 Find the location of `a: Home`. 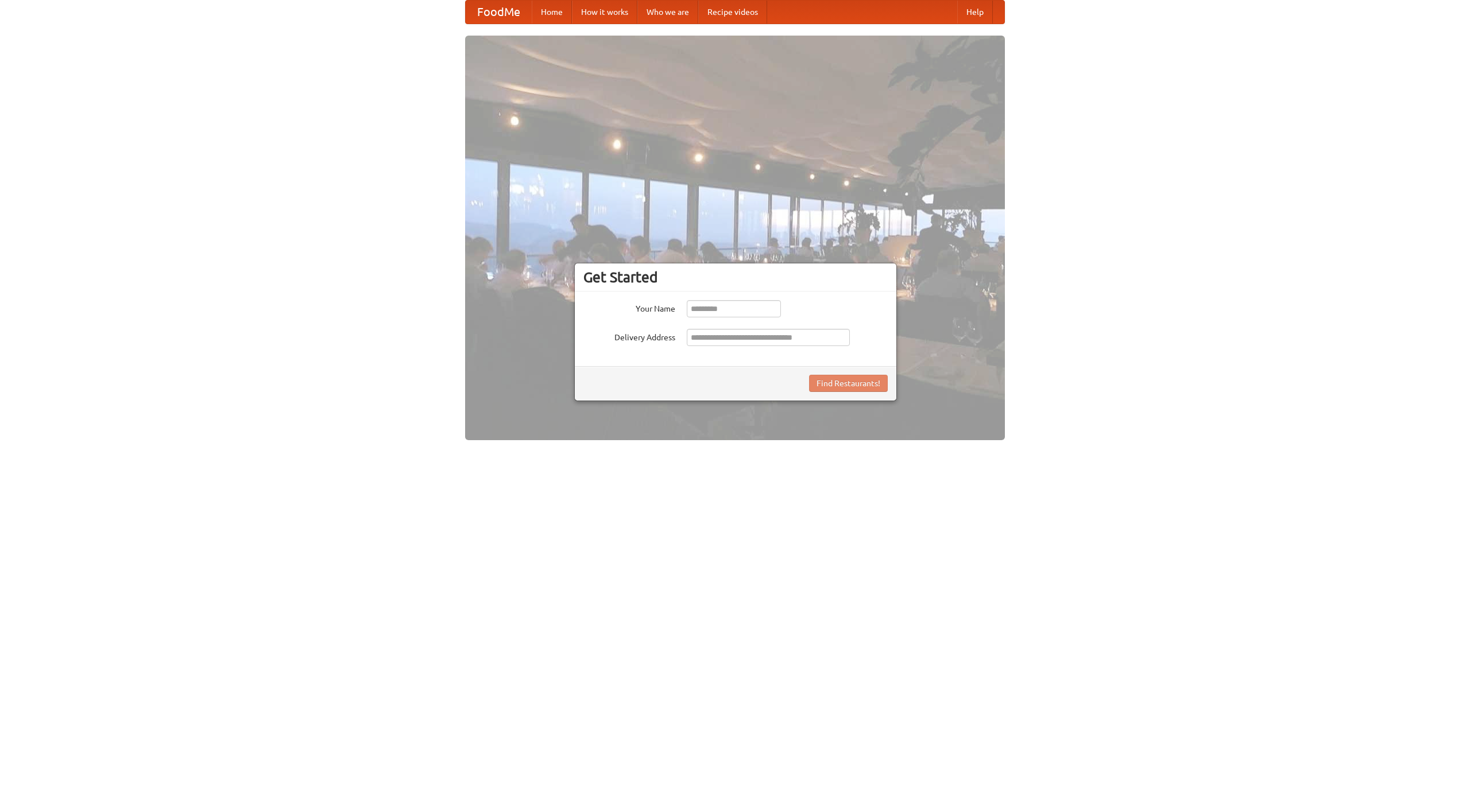

a: Home is located at coordinates (551, 12).